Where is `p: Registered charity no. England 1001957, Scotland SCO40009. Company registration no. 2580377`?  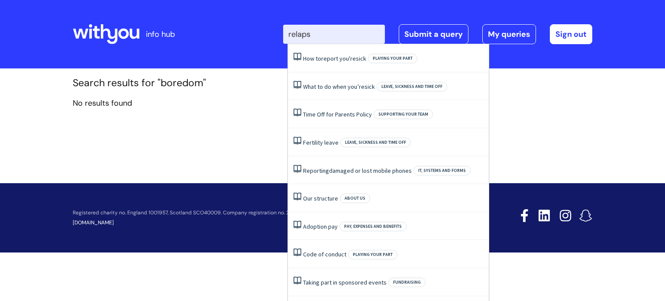 p: Registered charity no. England 1001957, Scotland SCO40009. Company registration no. 2580377 is located at coordinates (266, 213).